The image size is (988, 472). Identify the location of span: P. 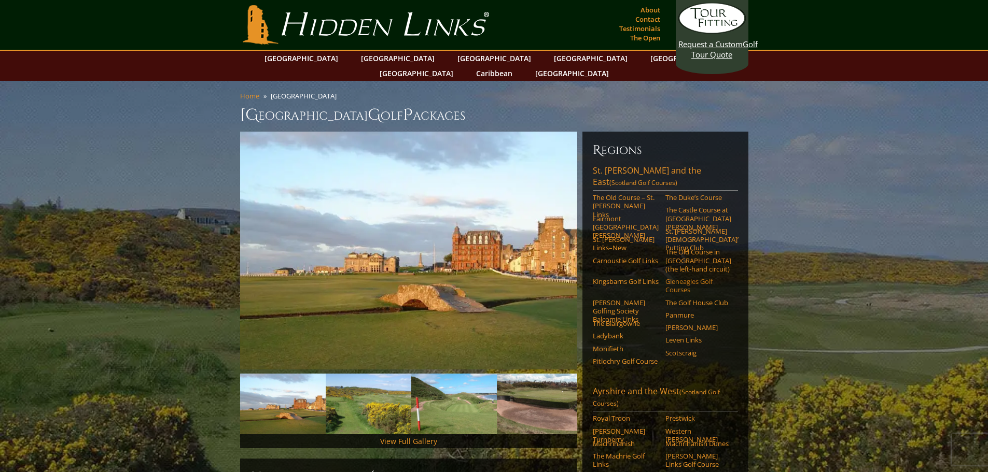
(407, 115).